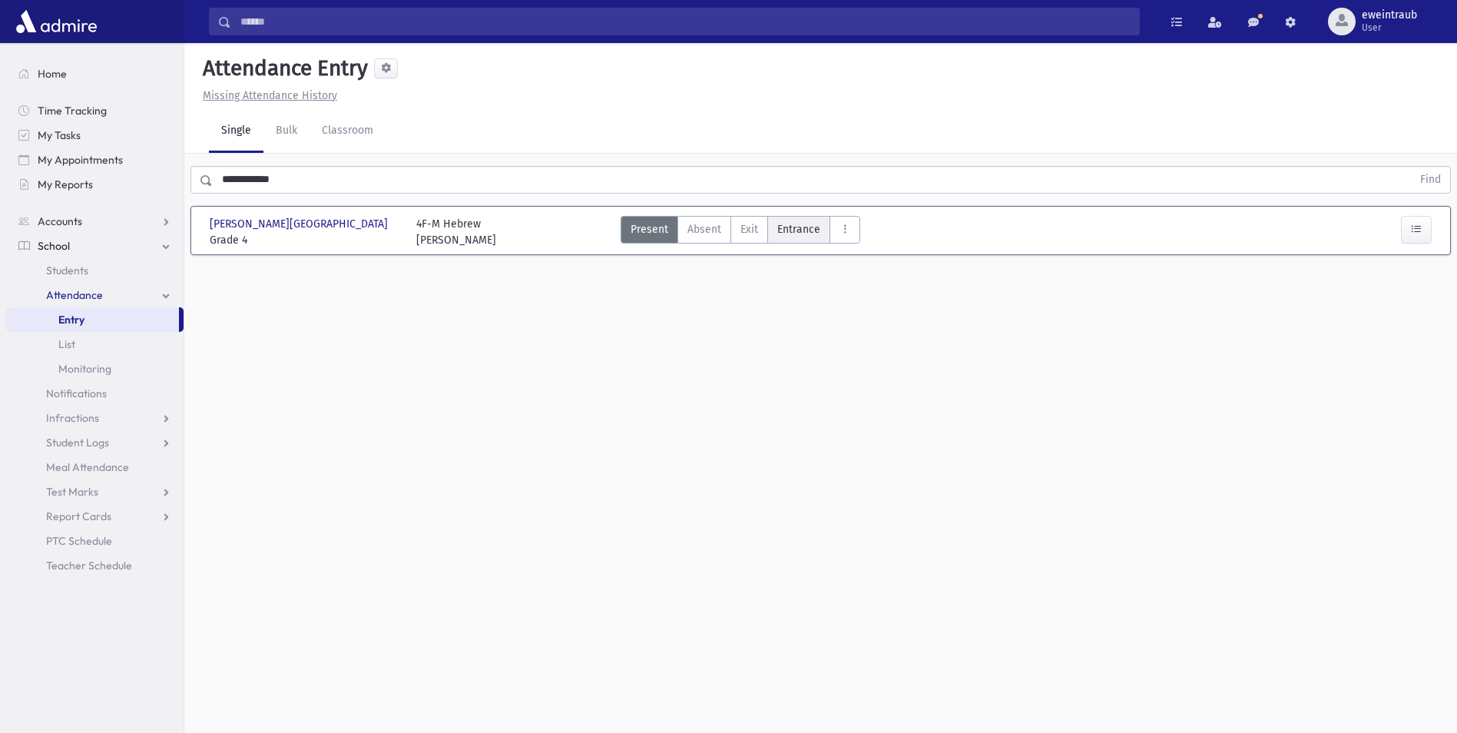  What do you see at coordinates (1390, 15) in the screenshot?
I see `span: eweintraub` at bounding box center [1390, 15].